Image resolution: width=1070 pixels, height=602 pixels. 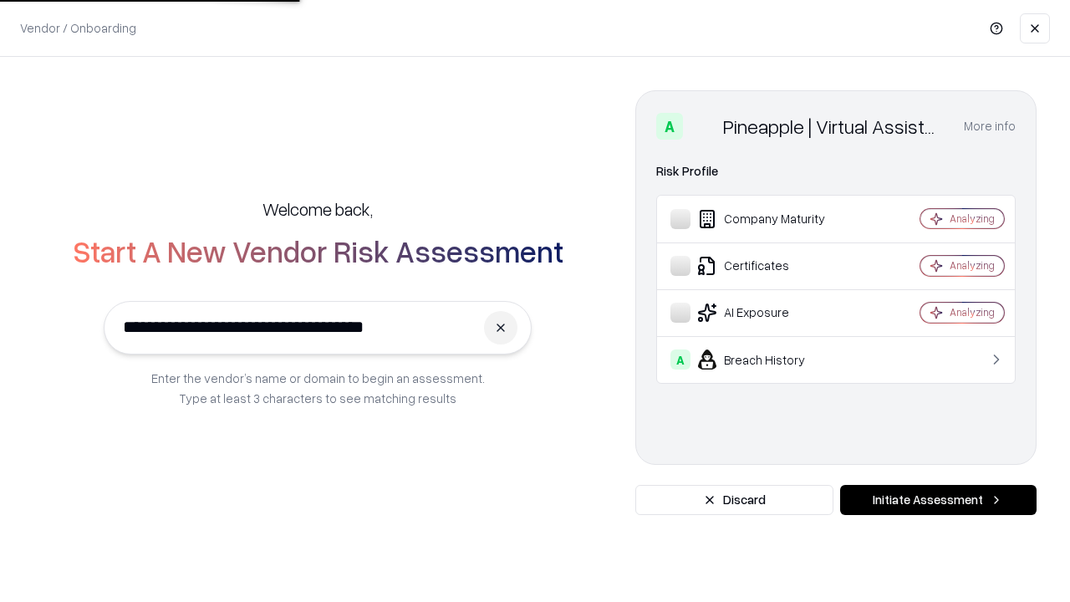 I want to click on h5: Welcome back,, so click(x=318, y=209).